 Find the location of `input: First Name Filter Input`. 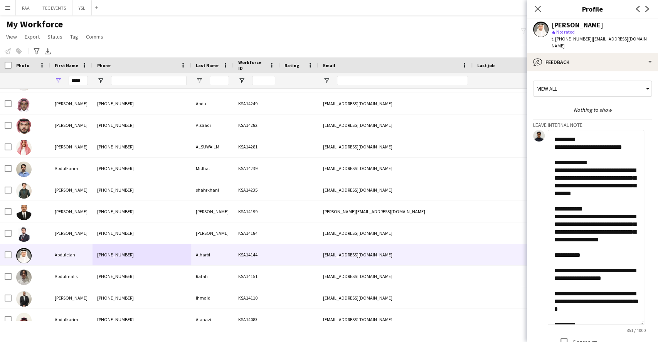

input: First Name Filter Input is located at coordinates (78, 81).